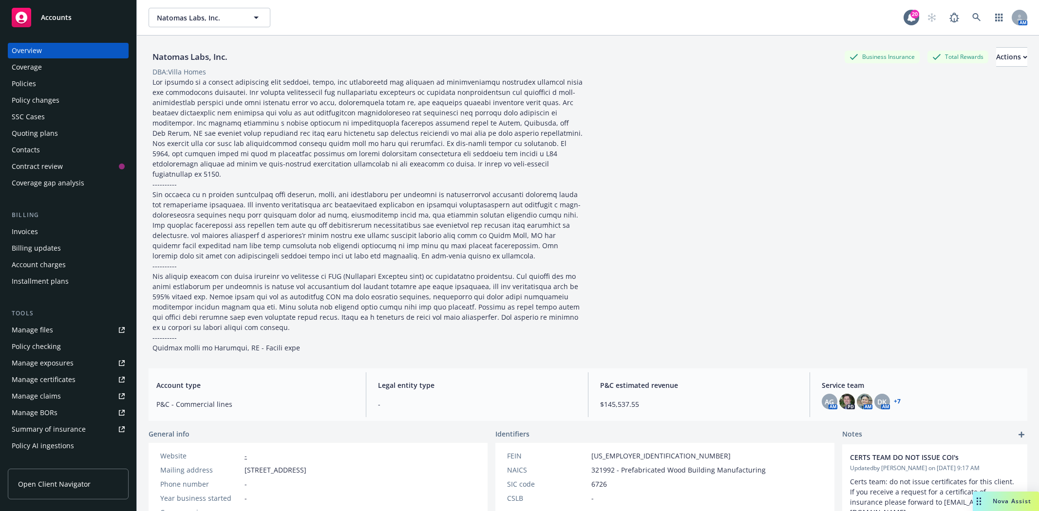 The width and height of the screenshot is (1039, 511). I want to click on a: Manage exposures, so click(68, 363).